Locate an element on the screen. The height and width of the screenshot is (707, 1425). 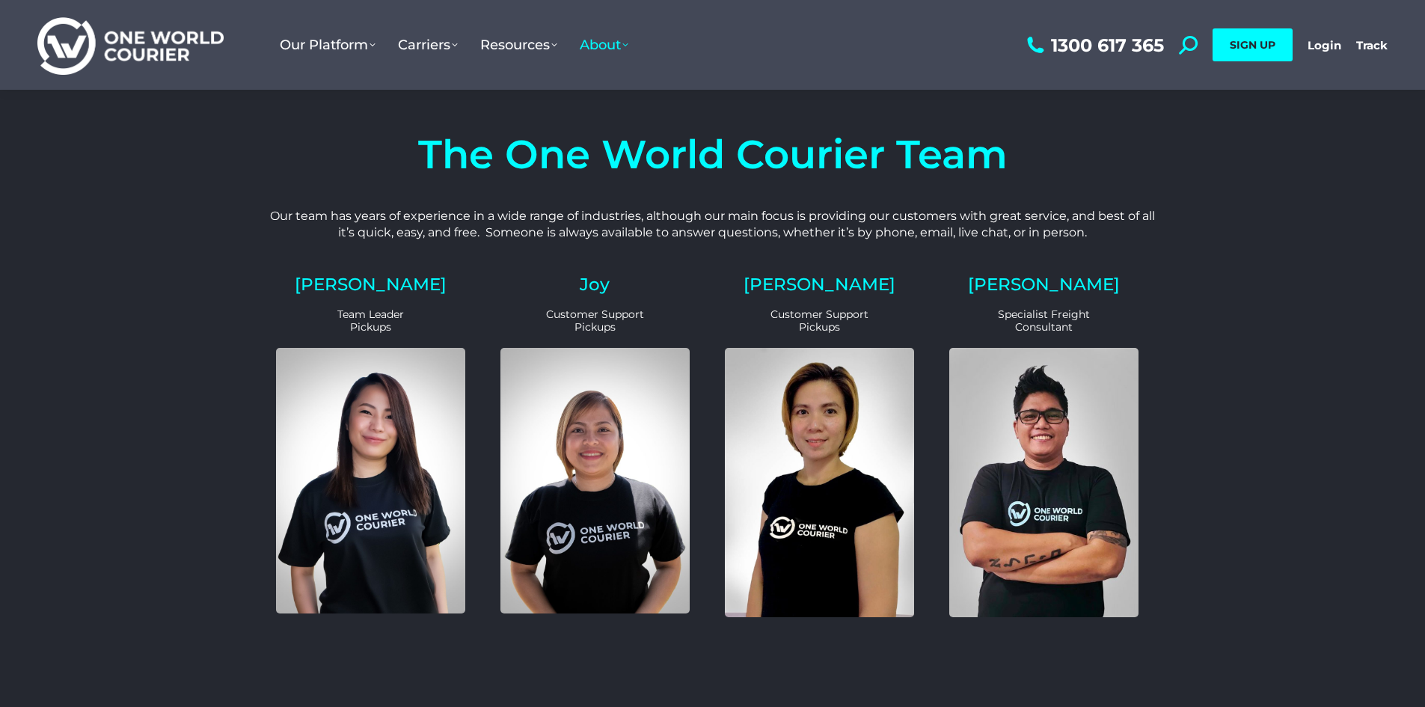
img: One World Courier is located at coordinates (130, 45).